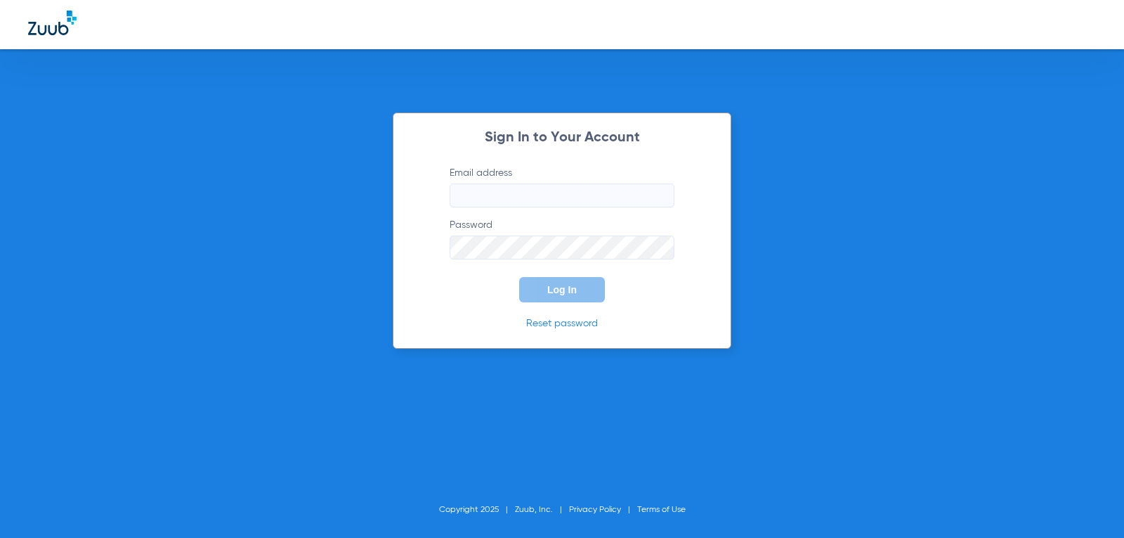 The width and height of the screenshot is (1124, 538). I want to click on input: Email address, so click(562, 195).